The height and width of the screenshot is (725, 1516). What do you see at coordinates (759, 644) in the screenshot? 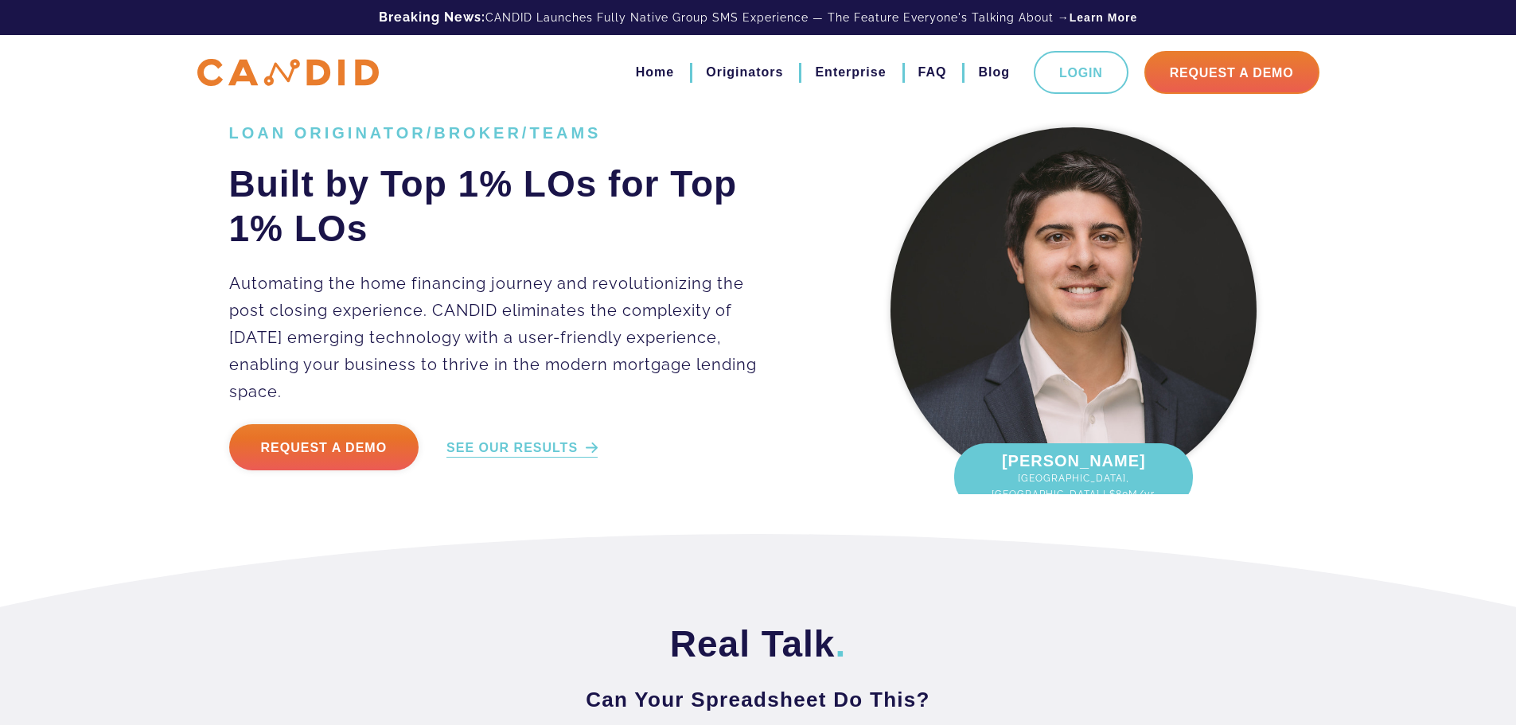
I see `h2: Real Talk` at bounding box center [759, 644].